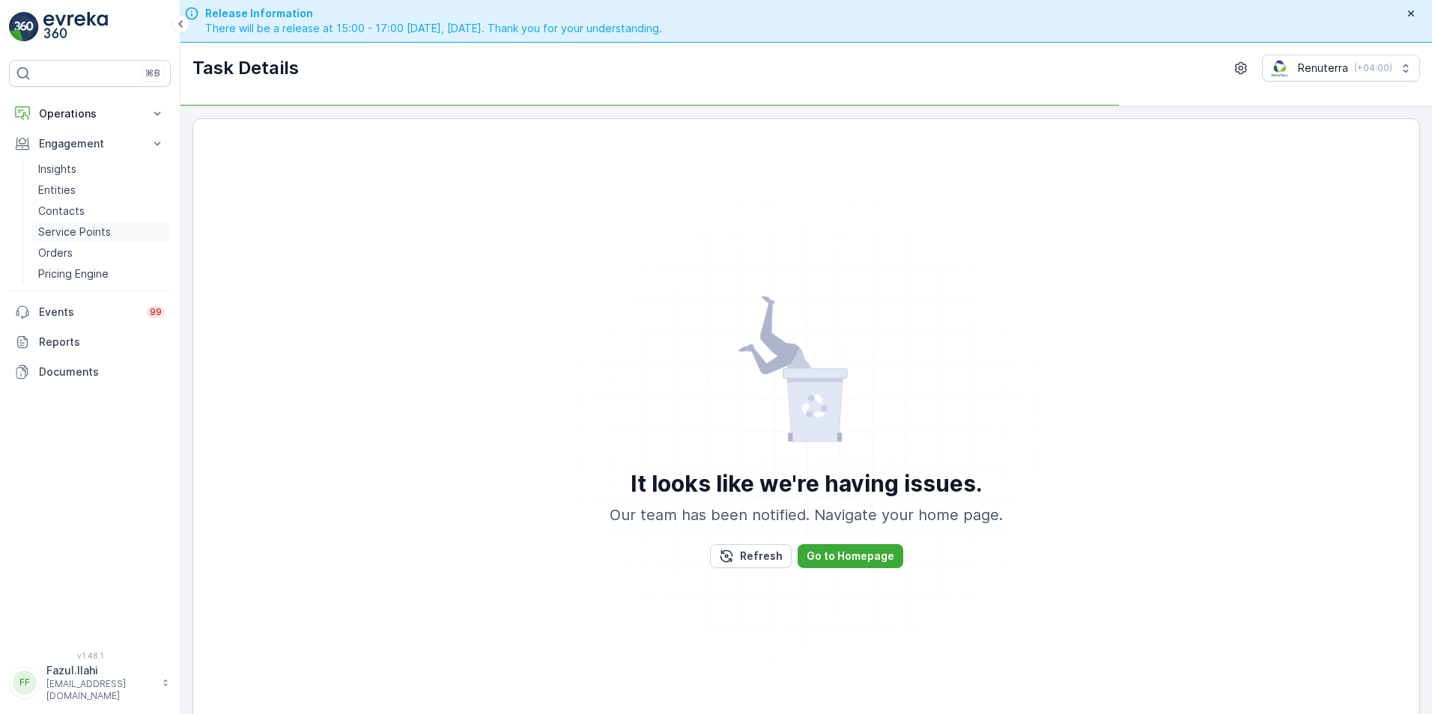 This screenshot has width=1432, height=714. Describe the element at coordinates (73, 274) in the screenshot. I see `p: Pricing Engine` at that location.